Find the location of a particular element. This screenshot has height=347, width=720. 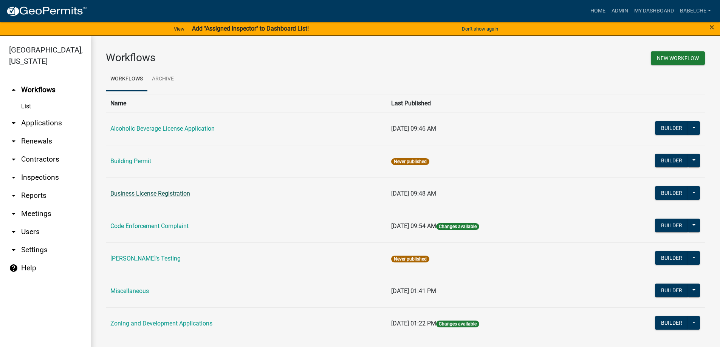

a: Building Permit is located at coordinates (131, 161).